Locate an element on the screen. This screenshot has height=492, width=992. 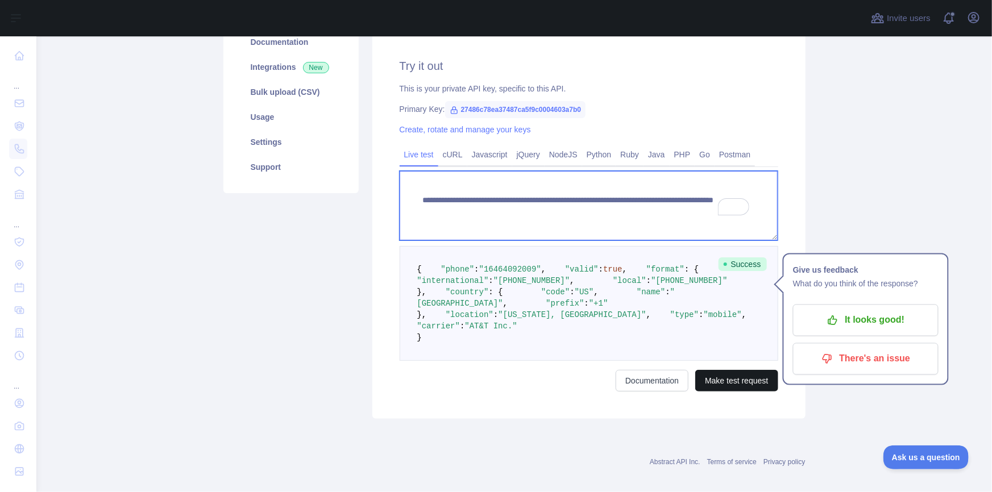
span: "local" is located at coordinates (629, 281).